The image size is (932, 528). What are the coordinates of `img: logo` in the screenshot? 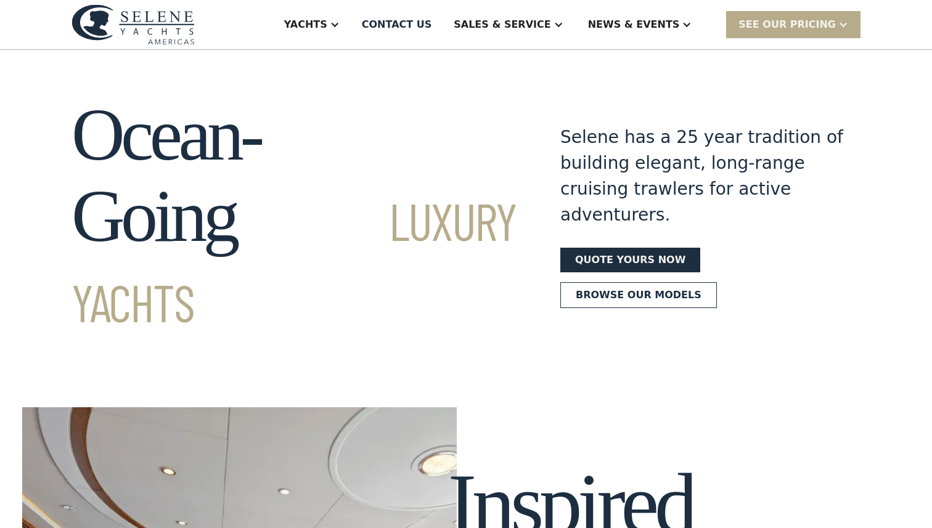 It's located at (133, 24).